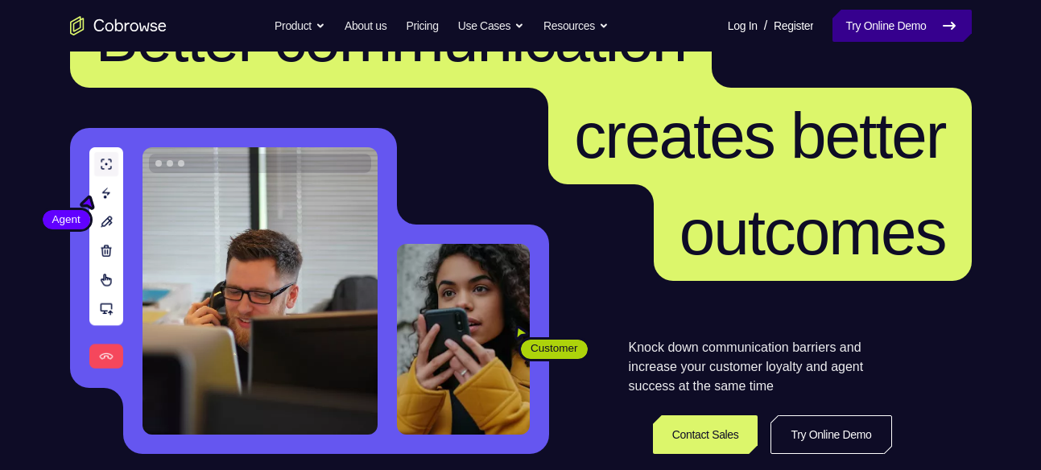 The height and width of the screenshot is (470, 1041). I want to click on span: outcomes, so click(812, 232).